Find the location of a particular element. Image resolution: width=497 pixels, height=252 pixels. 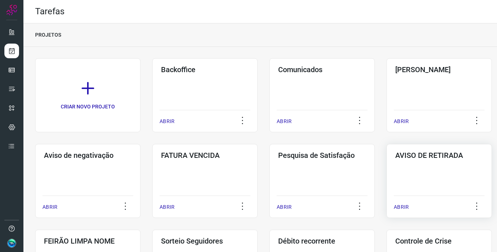

h3: Sorteio Seguidores is located at coordinates (205, 241).